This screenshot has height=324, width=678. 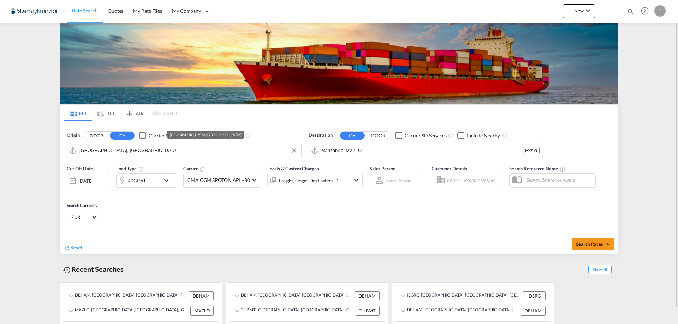 What do you see at coordinates (559, 180) in the screenshot?
I see `input: Search Reference Name` at bounding box center [559, 180].